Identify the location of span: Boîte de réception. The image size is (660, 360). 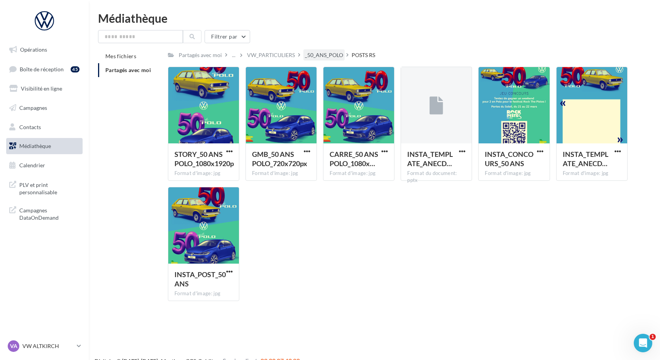
(42, 69).